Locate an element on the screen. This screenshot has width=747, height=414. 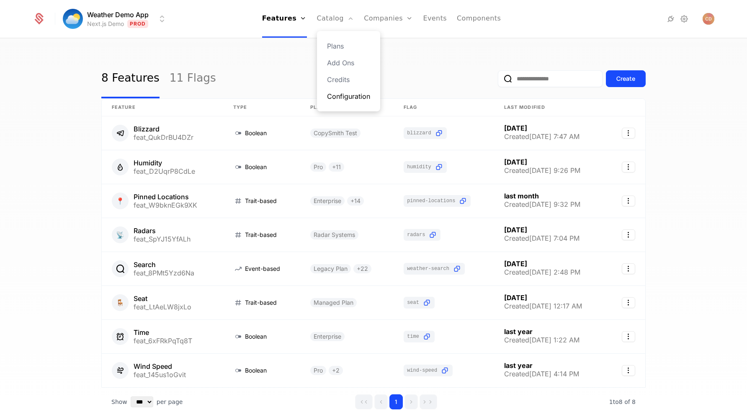
button: Go to last page is located at coordinates (428, 402).